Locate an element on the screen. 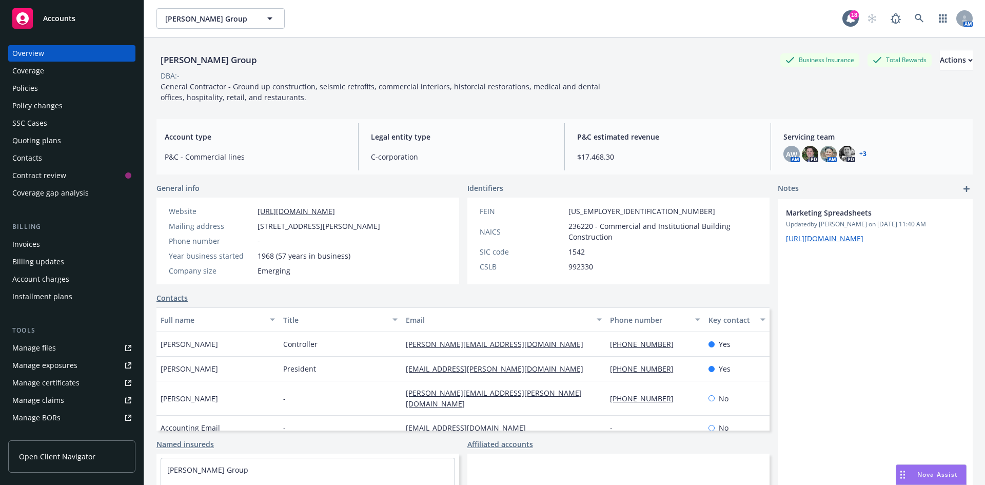 The height and width of the screenshot is (485, 985). div: Manage exposures is located at coordinates (45, 365).